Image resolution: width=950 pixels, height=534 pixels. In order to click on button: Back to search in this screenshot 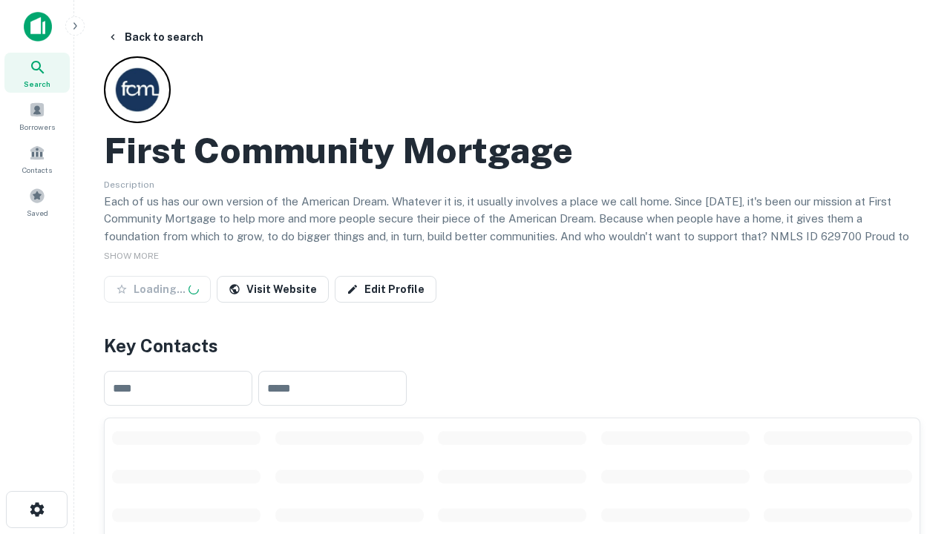, I will do `click(155, 37)`.